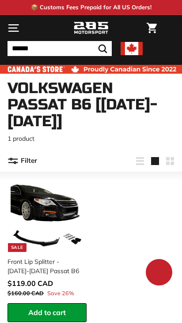 The width and height of the screenshot is (182, 323). Describe the element at coordinates (47, 312) in the screenshot. I see `button: Add to cart` at that location.